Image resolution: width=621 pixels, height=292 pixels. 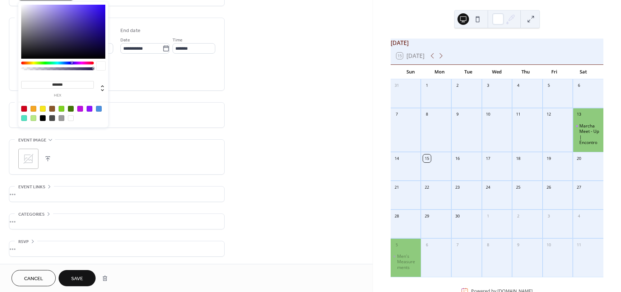 What do you see at coordinates (458, 216) in the screenshot?
I see `div: 30` at bounding box center [458, 216].